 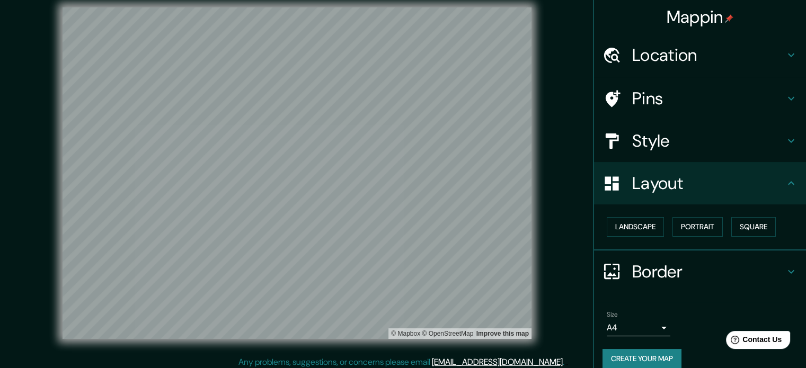 What do you see at coordinates (639, 328) in the screenshot?
I see `div: A4` at bounding box center [639, 328].